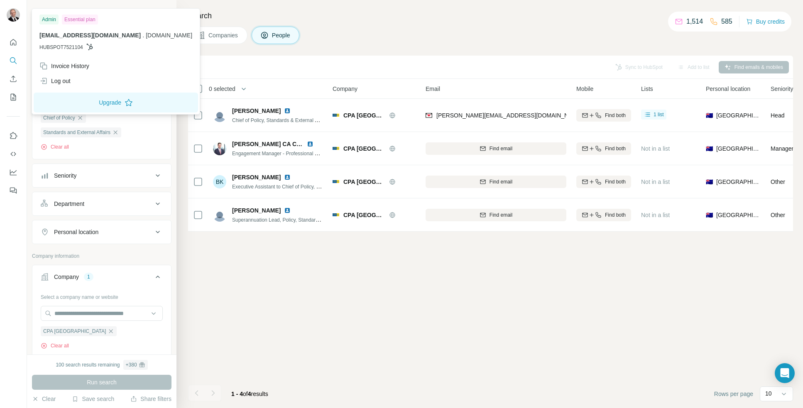 This screenshot has width=803, height=408. What do you see at coordinates (13, 97) in the screenshot?
I see `button: My lists` at bounding box center [13, 97].